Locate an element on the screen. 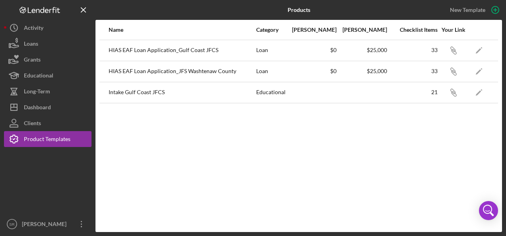 This screenshot has height=236, width=506. div: Intake Gulf Coast JFCS is located at coordinates (182, 93).